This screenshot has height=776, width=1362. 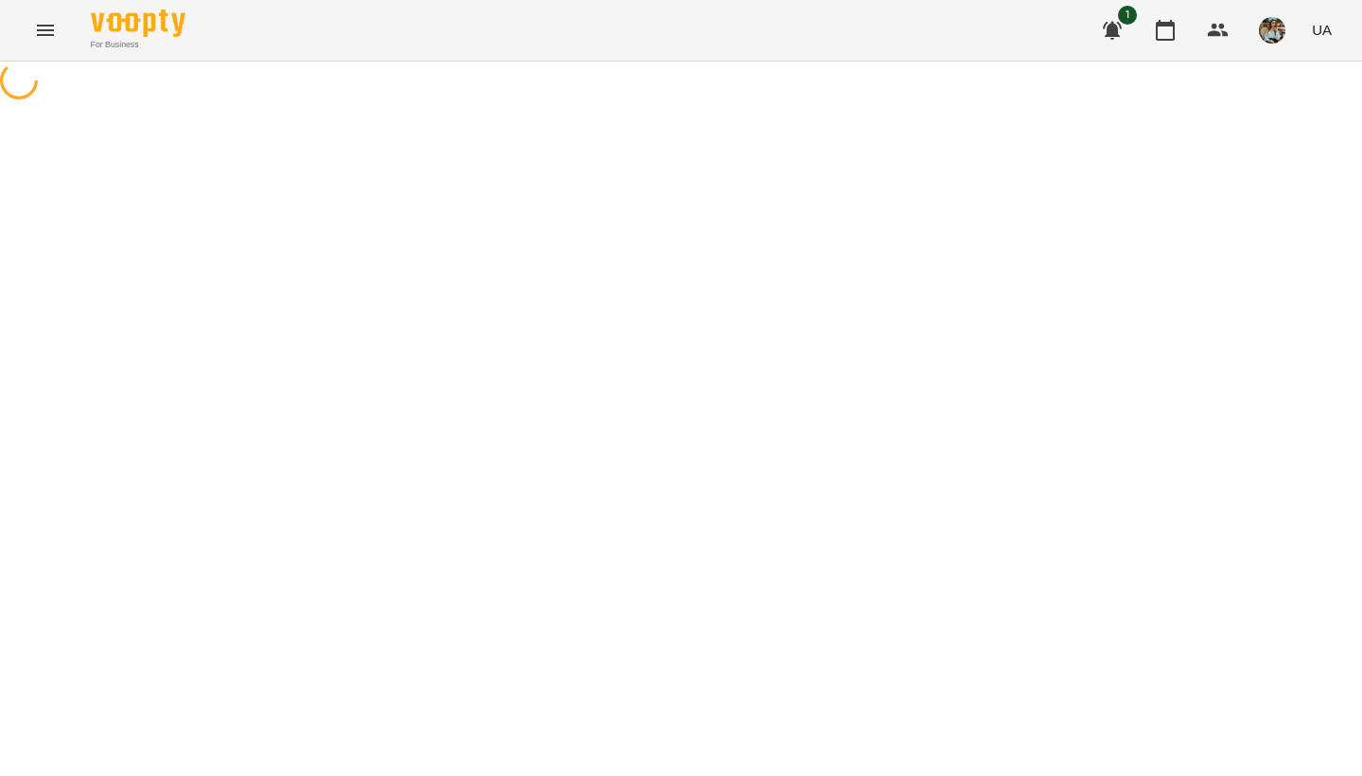 I want to click on span: UA, so click(x=1321, y=29).